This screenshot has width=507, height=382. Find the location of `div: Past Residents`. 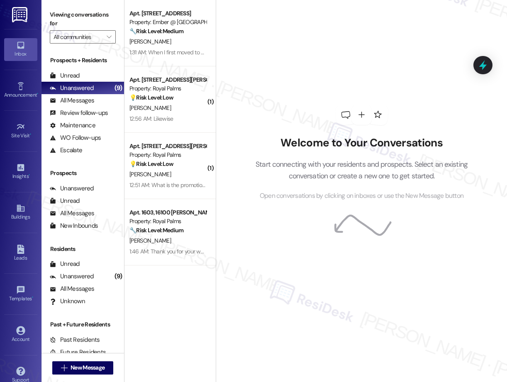

div: Past Residents is located at coordinates (75, 340).